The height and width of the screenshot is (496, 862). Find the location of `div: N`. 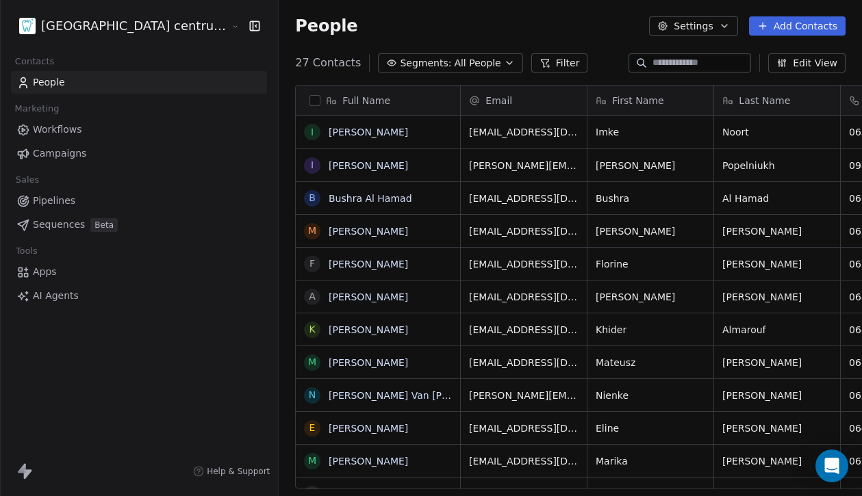

div: N is located at coordinates (312, 395).